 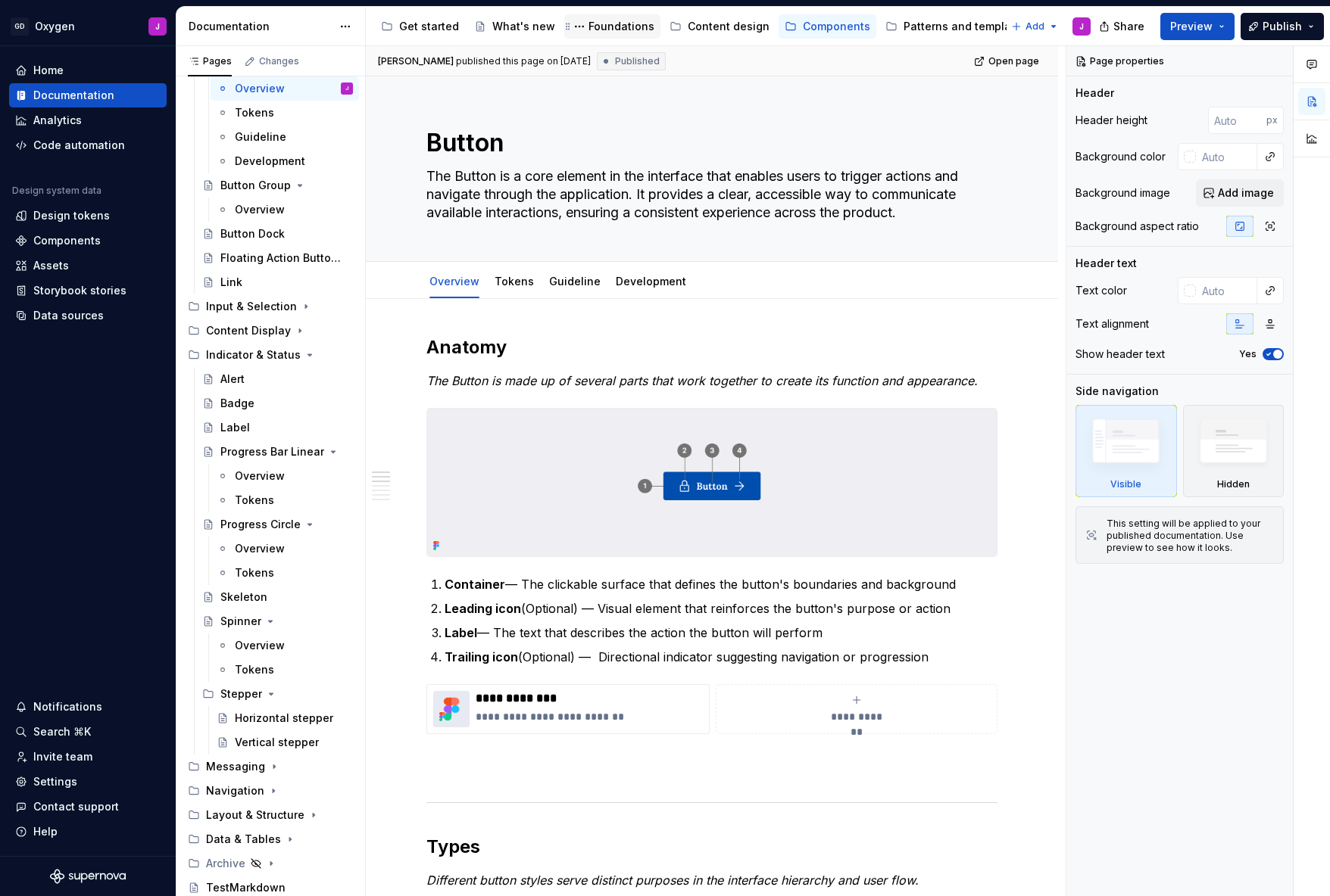 What do you see at coordinates (514, 281) in the screenshot?
I see `div: Tokens` at bounding box center [514, 281].